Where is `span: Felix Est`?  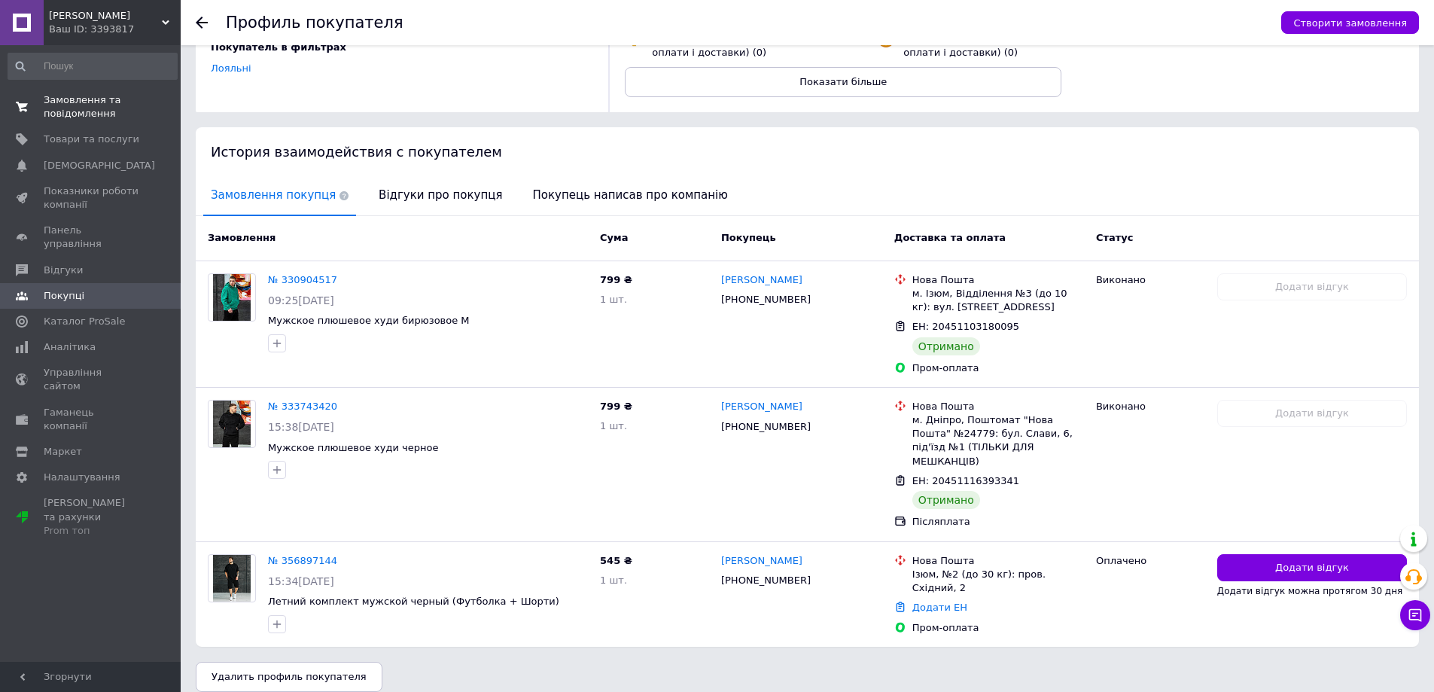
span: Felix Est is located at coordinates (105, 16).